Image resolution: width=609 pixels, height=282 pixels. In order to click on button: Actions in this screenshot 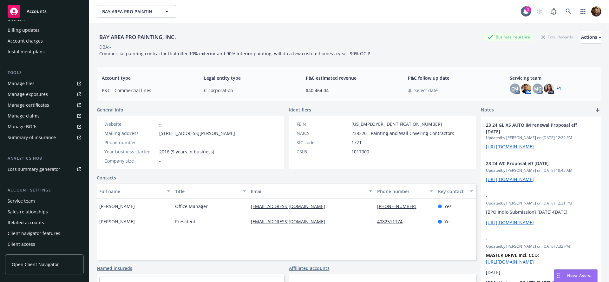, I will do `click(591, 37)`.